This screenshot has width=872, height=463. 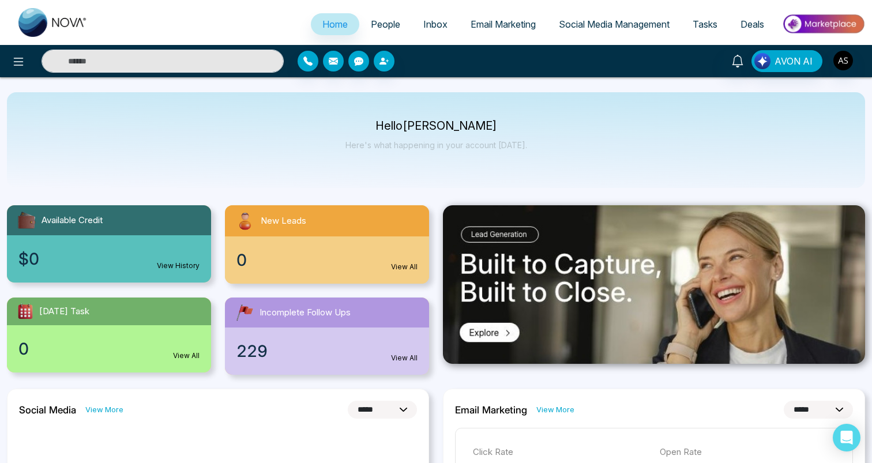 I want to click on span: Tasks, so click(x=705, y=24).